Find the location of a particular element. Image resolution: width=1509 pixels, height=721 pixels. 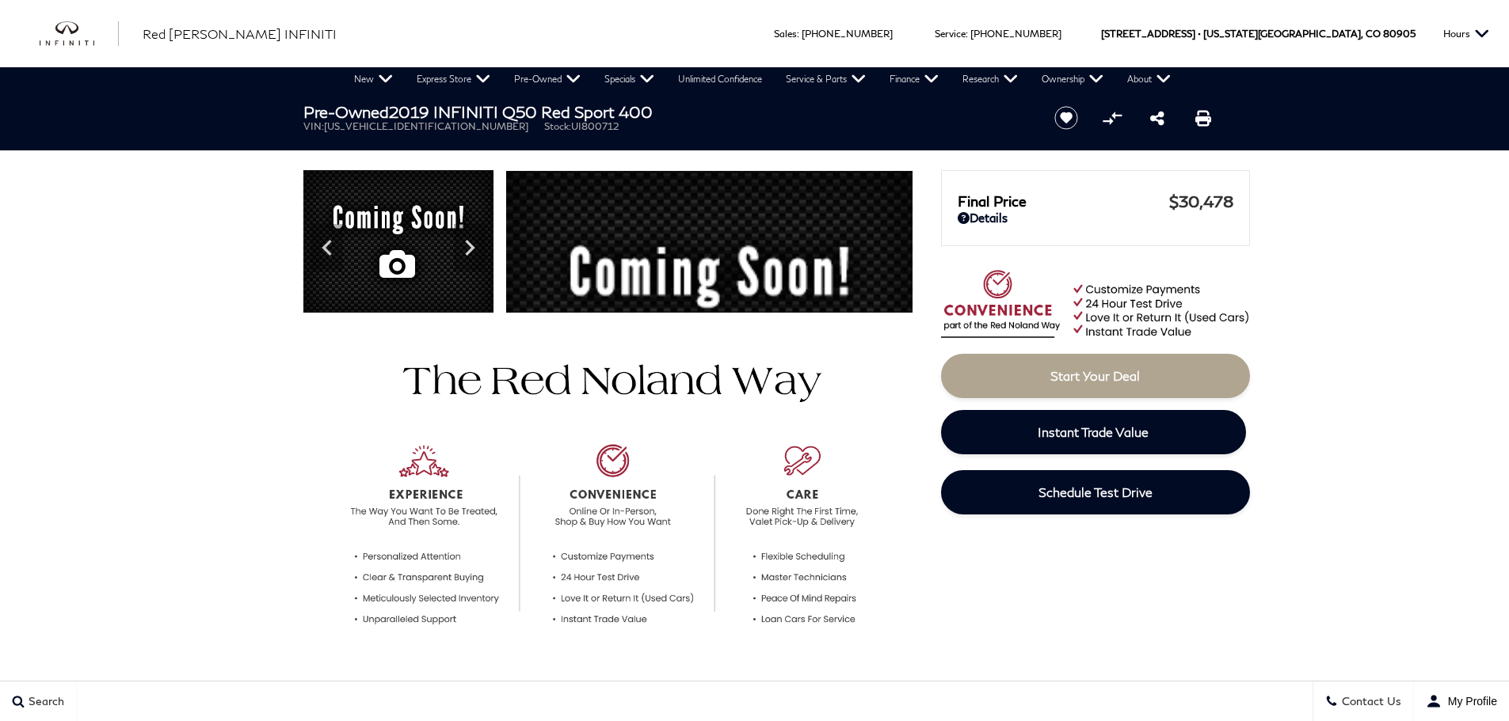

span: My Profile is located at coordinates (1469, 702).